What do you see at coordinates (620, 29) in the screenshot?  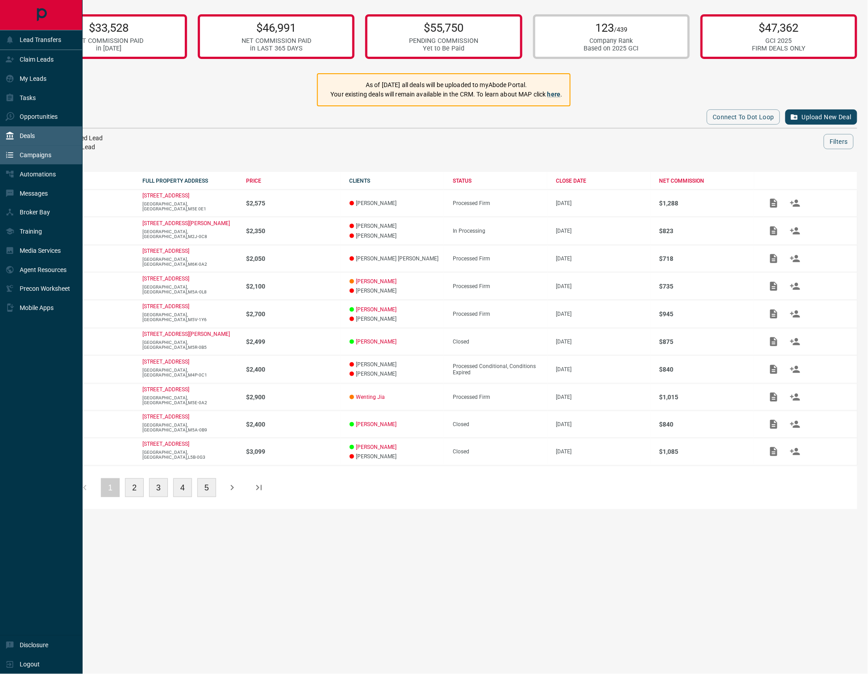 I see `span: /439` at bounding box center [620, 29].